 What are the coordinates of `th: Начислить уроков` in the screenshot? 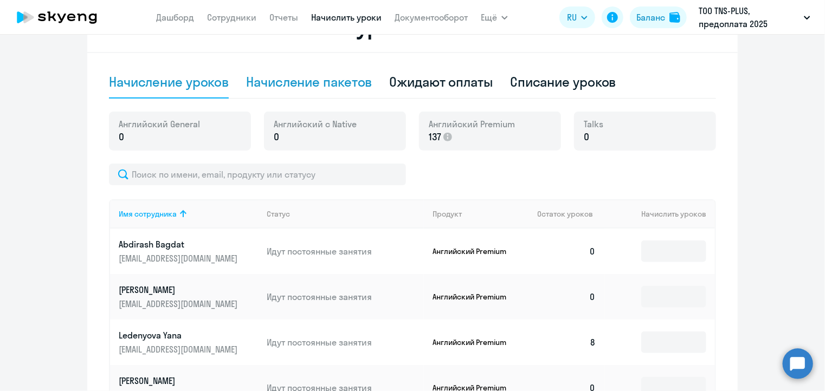 It's located at (659, 214).